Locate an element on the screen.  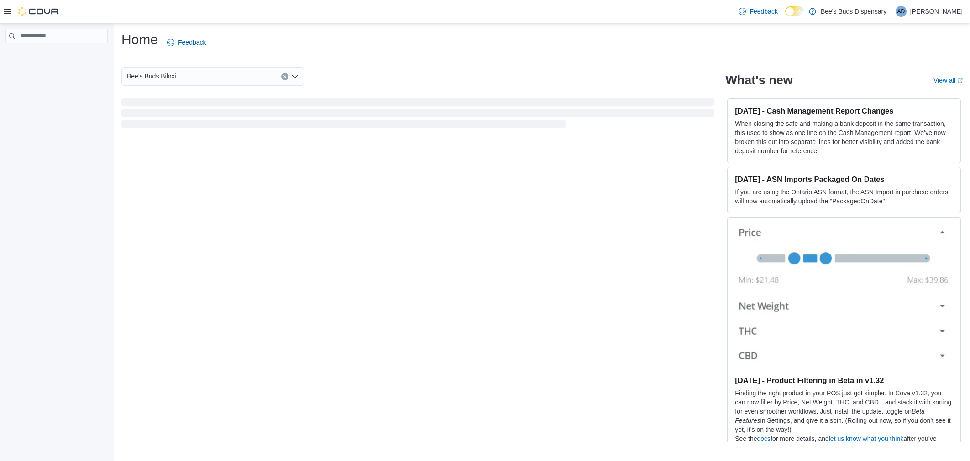
input: Dark Mode is located at coordinates (795, 11).